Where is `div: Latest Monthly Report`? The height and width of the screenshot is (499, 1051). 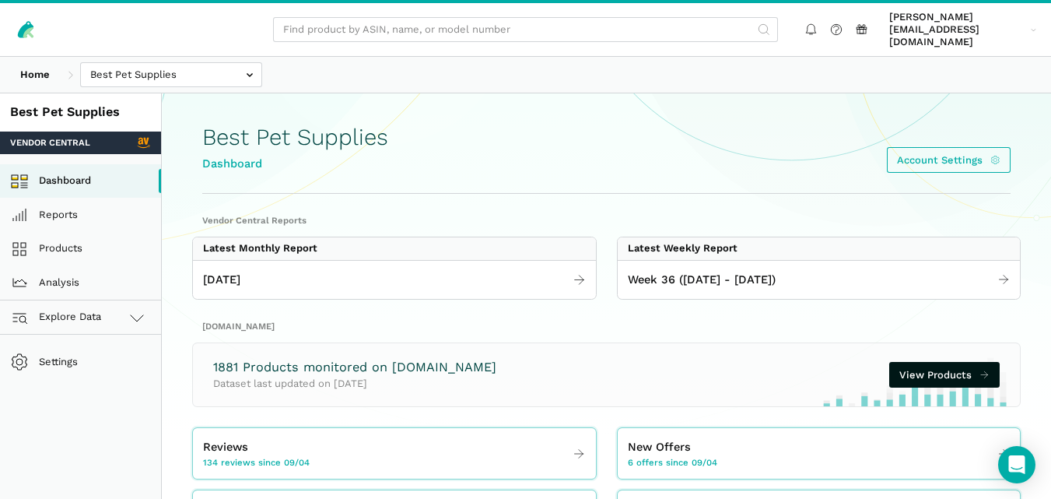
div: Latest Monthly Report is located at coordinates (260, 248).